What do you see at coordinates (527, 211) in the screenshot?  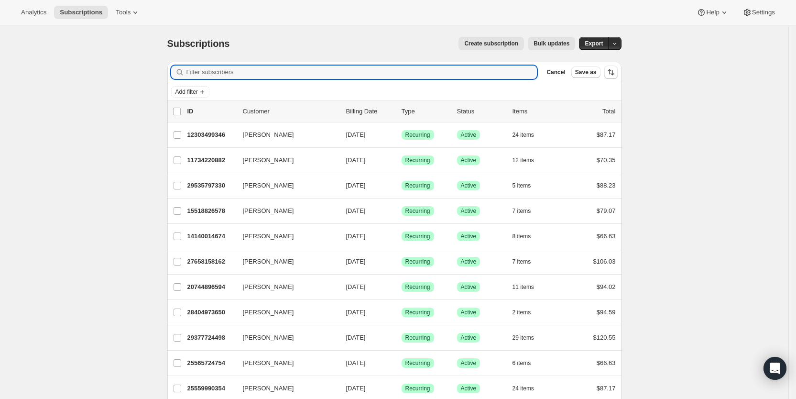 I see `button: 7 items` at bounding box center [527, 211].